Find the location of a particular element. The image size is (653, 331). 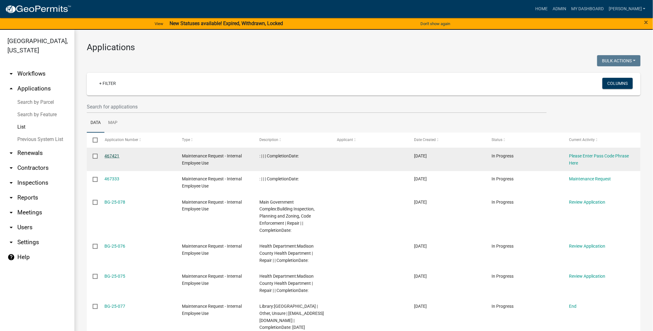

datatable-header-cell: Select is located at coordinates (93, 140).